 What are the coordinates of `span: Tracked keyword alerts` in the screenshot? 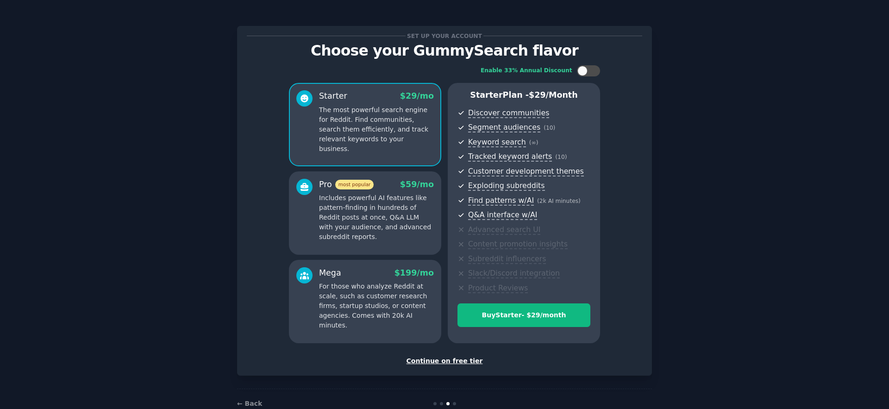 It's located at (510, 156).